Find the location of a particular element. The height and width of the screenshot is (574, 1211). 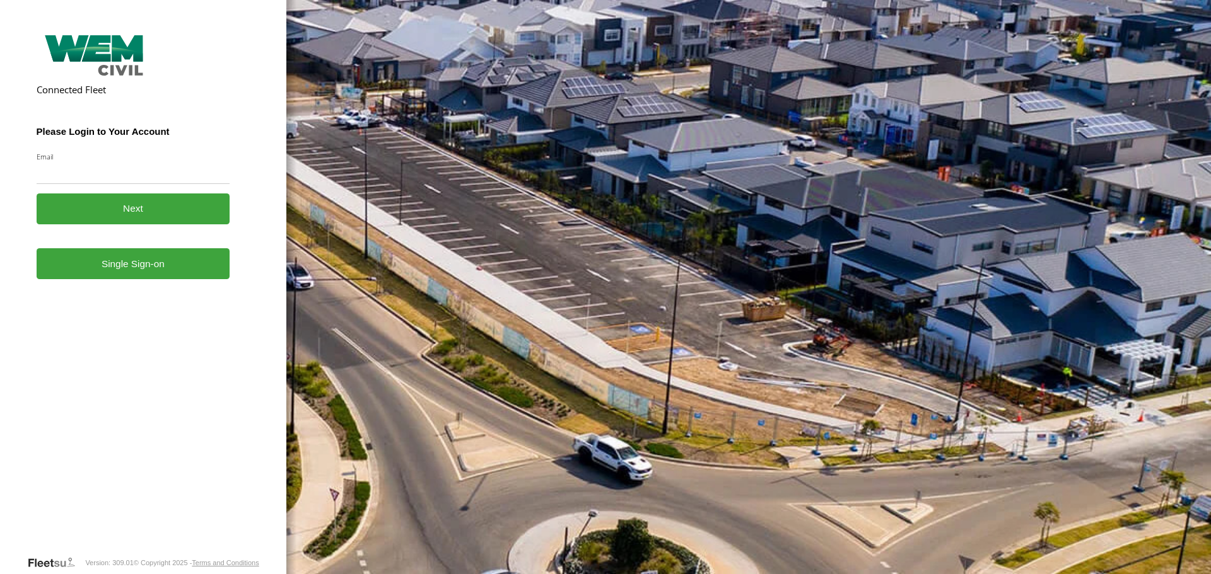

h3: Please Login to Your Account is located at coordinates (133, 131).